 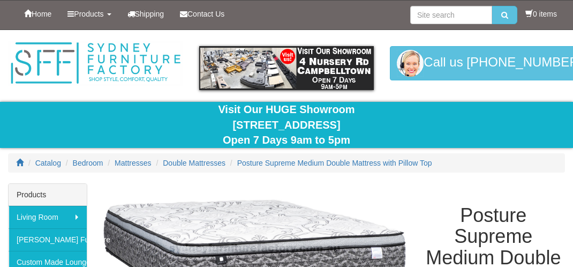 What do you see at coordinates (202, 14) in the screenshot?
I see `a: Contact Us` at bounding box center [202, 14].